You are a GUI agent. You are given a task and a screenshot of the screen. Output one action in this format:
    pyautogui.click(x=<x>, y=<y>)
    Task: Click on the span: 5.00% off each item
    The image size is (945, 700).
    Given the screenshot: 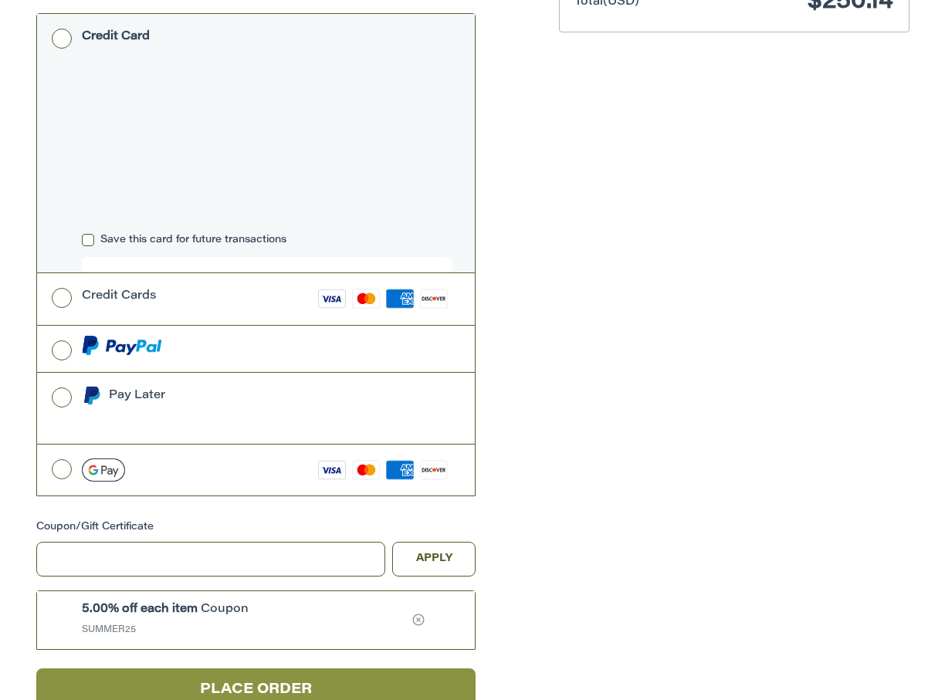 What is the action you would take?
    pyautogui.click(x=140, y=609)
    